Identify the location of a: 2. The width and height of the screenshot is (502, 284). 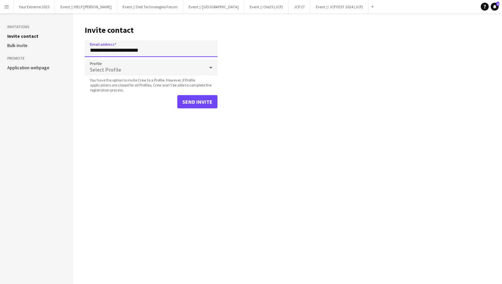
(494, 7).